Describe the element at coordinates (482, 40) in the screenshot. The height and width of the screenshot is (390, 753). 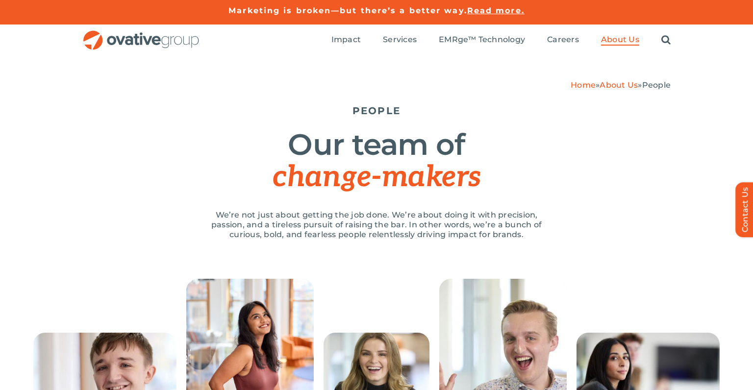
I see `a: EMRge™ Technology` at that location.